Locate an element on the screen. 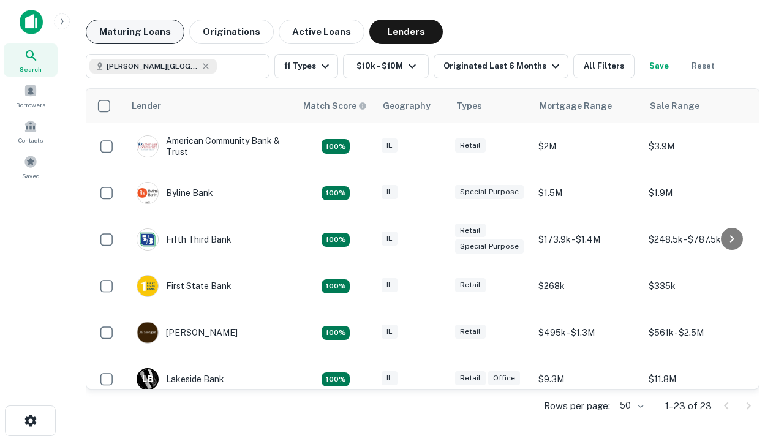 Image resolution: width=784 pixels, height=441 pixels. td: $268k is located at coordinates (588, 286).